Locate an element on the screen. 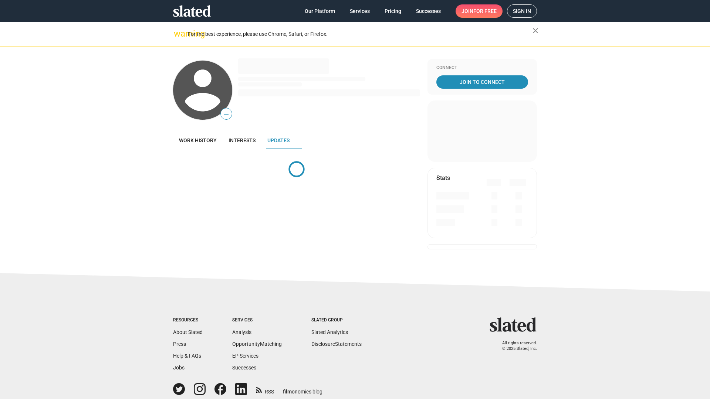  a: Work history is located at coordinates (198, 140).